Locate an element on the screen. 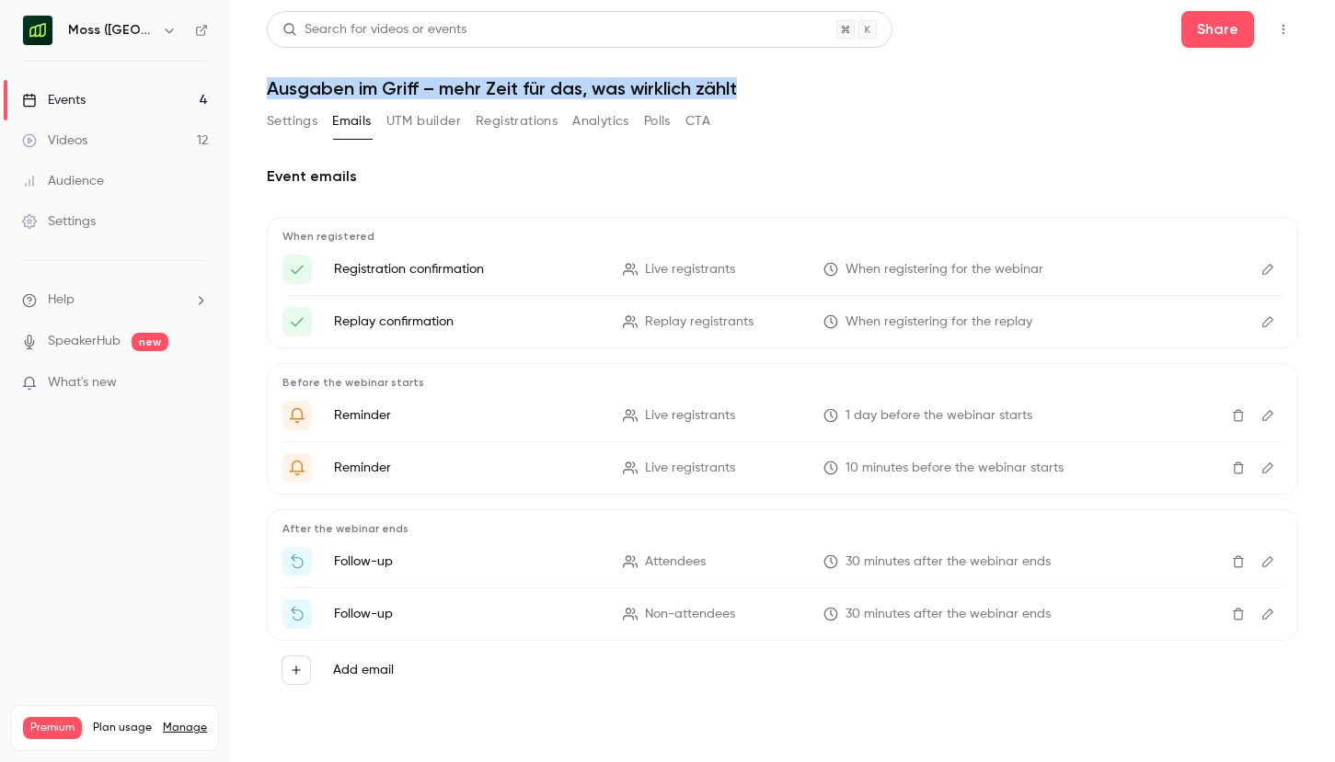 This screenshot has width=1335, height=762. li: Thanks for attending {{ event_name }} is located at coordinates (782, 562).